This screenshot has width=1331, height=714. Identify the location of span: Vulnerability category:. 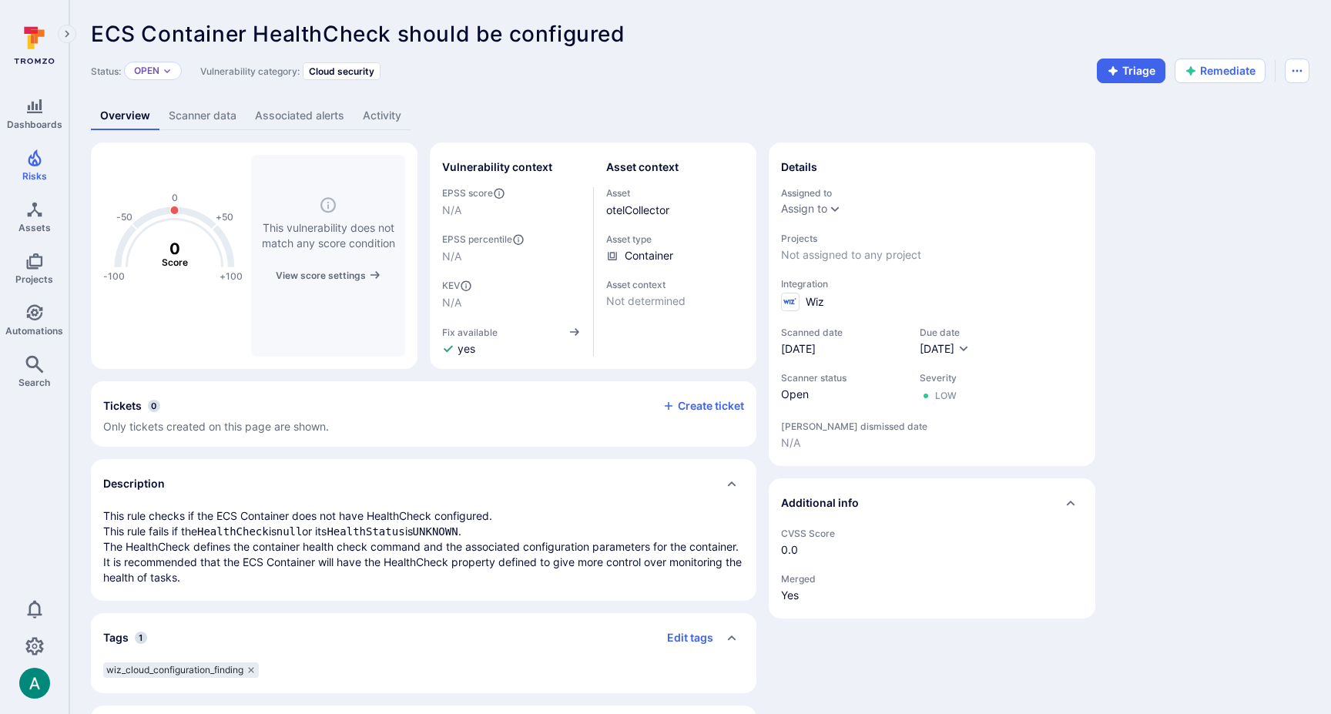
(250, 71).